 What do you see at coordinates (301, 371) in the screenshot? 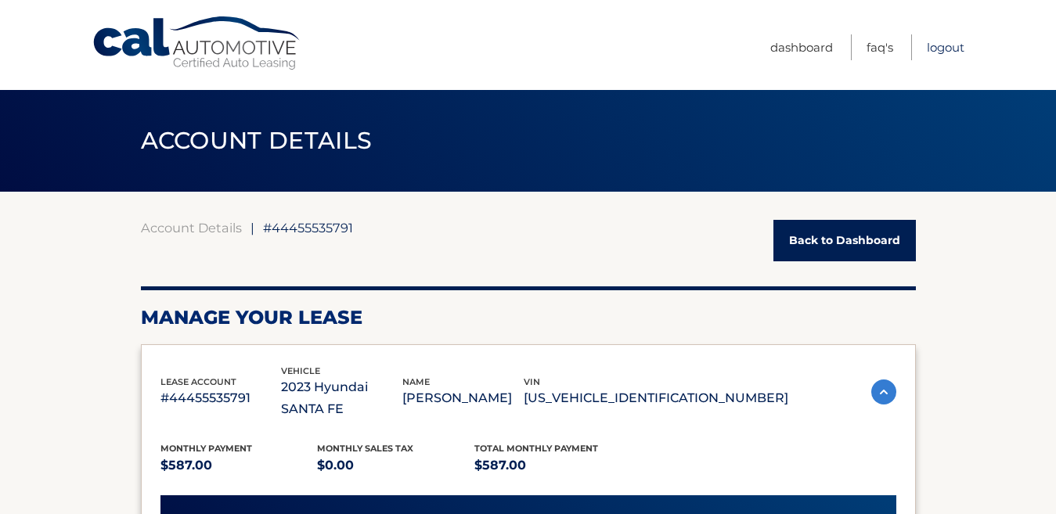
I see `span: vehicle` at bounding box center [301, 371].